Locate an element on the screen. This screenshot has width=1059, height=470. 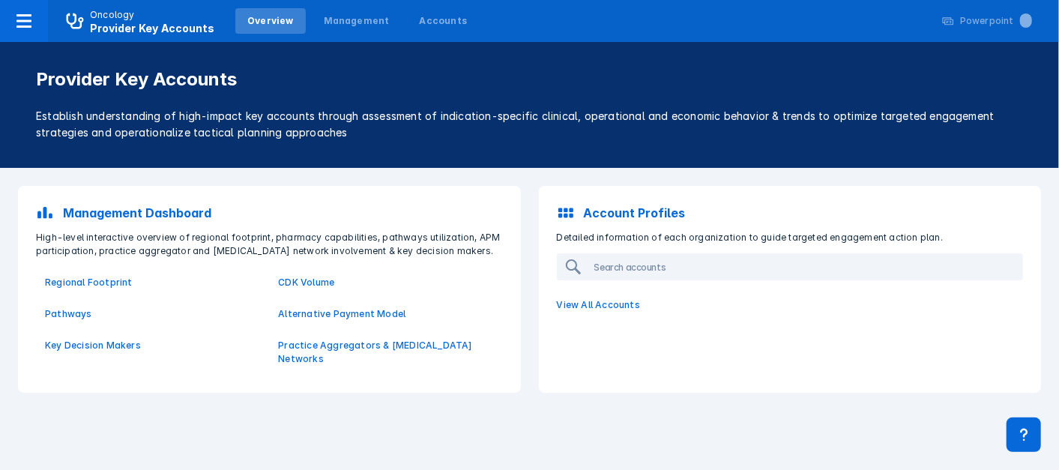
h1: Provider Key Accounts is located at coordinates (529, 79).